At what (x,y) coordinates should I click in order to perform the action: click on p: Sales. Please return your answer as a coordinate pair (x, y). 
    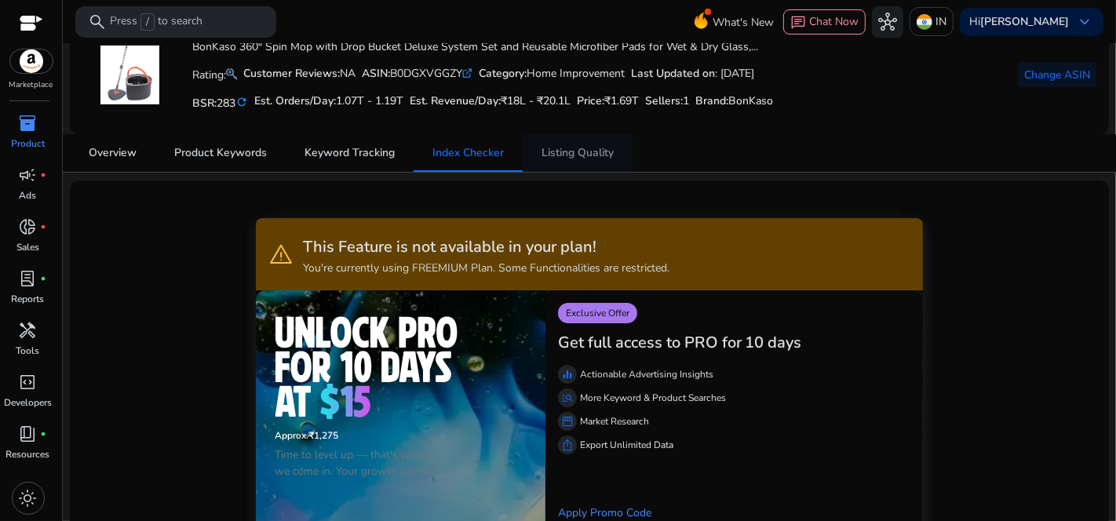
    Looking at the image, I should click on (27, 247).